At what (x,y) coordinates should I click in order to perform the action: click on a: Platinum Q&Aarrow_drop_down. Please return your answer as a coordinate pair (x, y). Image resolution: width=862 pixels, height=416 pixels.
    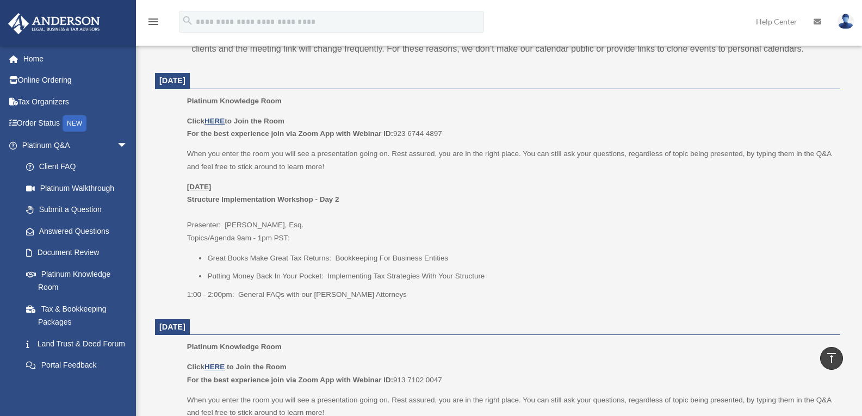
    Looking at the image, I should click on (76, 145).